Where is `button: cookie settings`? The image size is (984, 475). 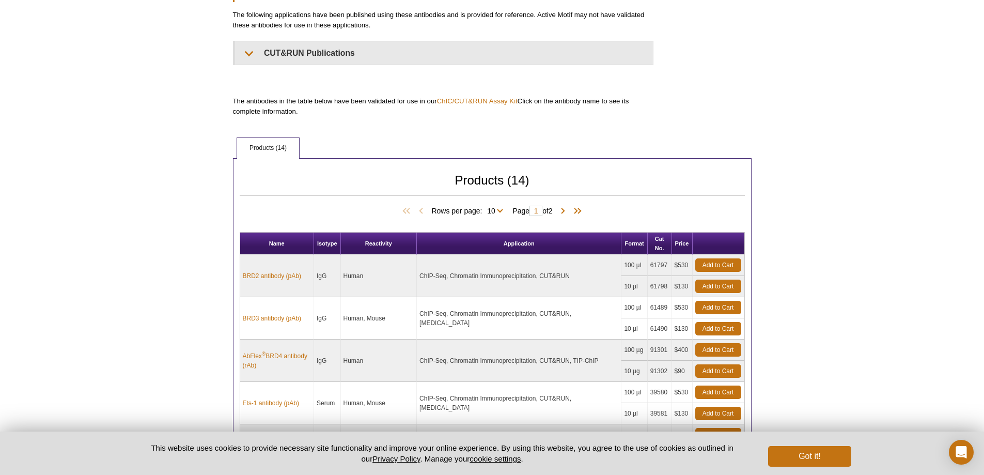
button: cookie settings is located at coordinates (495, 458).